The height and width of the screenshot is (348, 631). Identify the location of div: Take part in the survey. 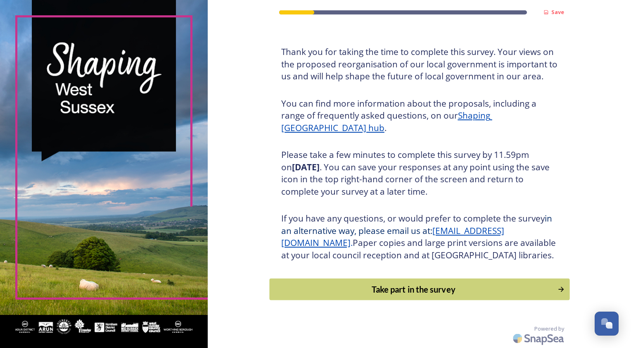
(414, 289).